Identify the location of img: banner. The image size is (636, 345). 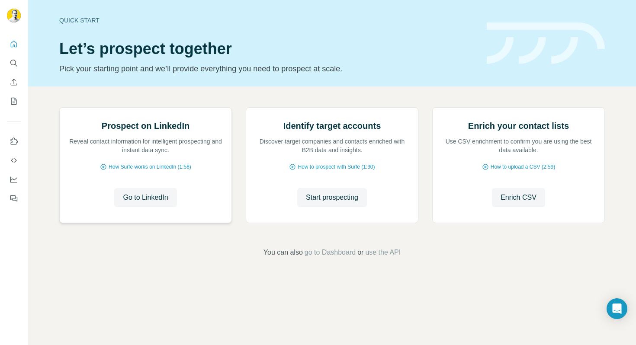
(545, 43).